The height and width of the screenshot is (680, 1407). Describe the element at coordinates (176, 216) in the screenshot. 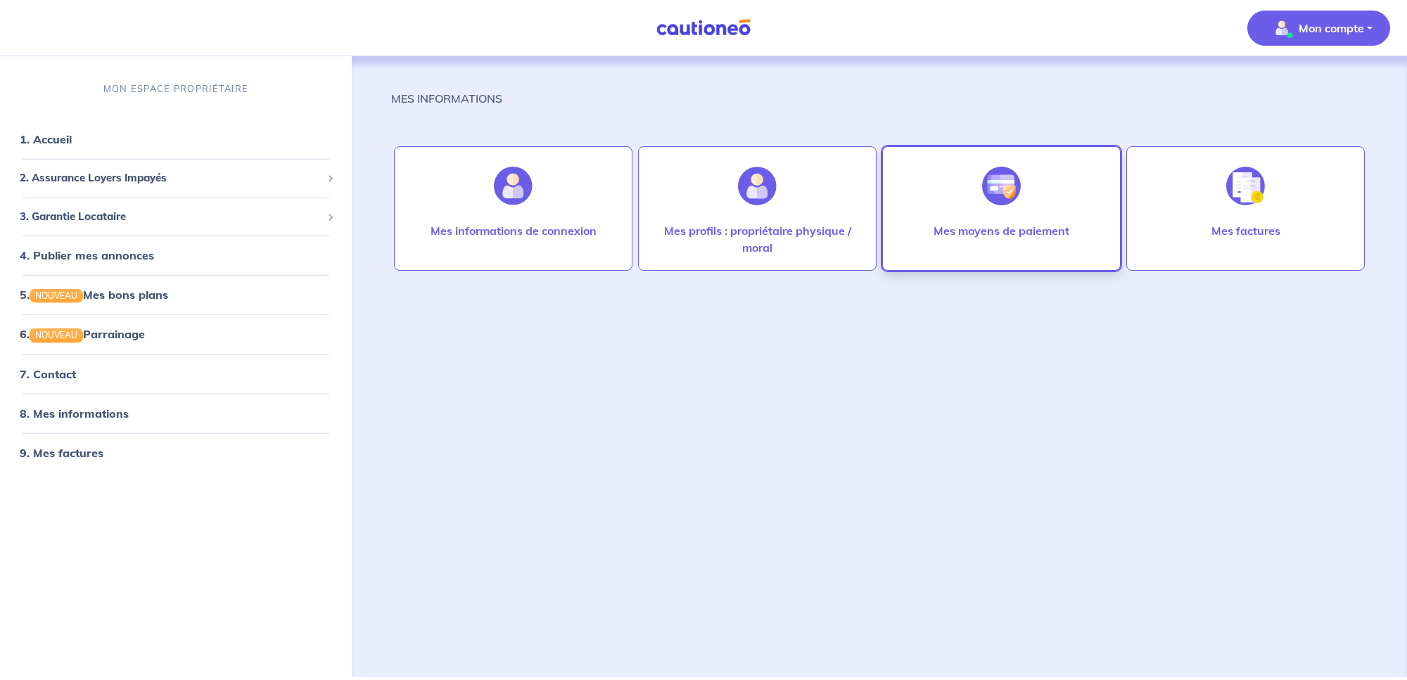

I see `div: 3. Garantie Locataire` at that location.